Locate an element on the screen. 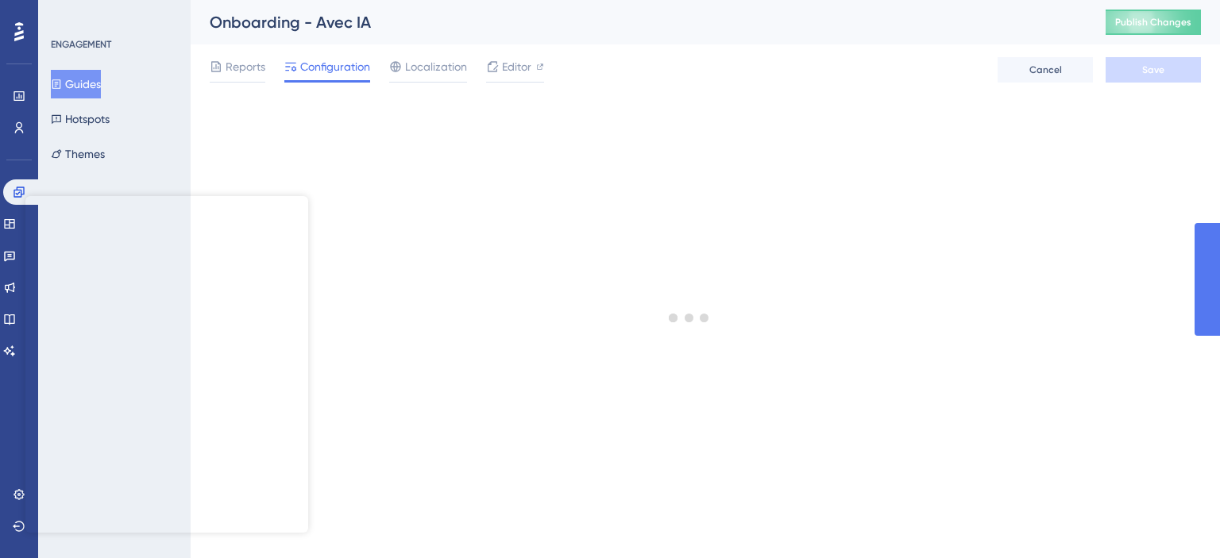 This screenshot has height=558, width=1220. span: Save is located at coordinates (1153, 70).